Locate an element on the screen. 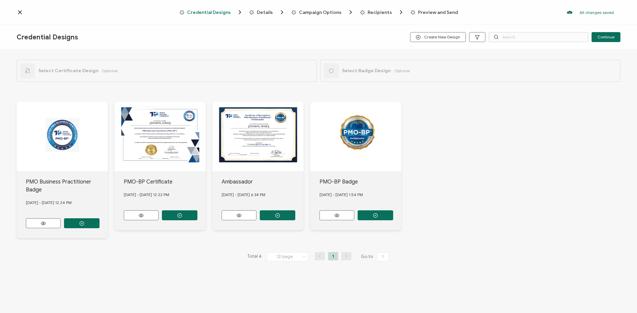 Image resolution: width=637 pixels, height=313 pixels. span: Total 4 is located at coordinates (254, 257).